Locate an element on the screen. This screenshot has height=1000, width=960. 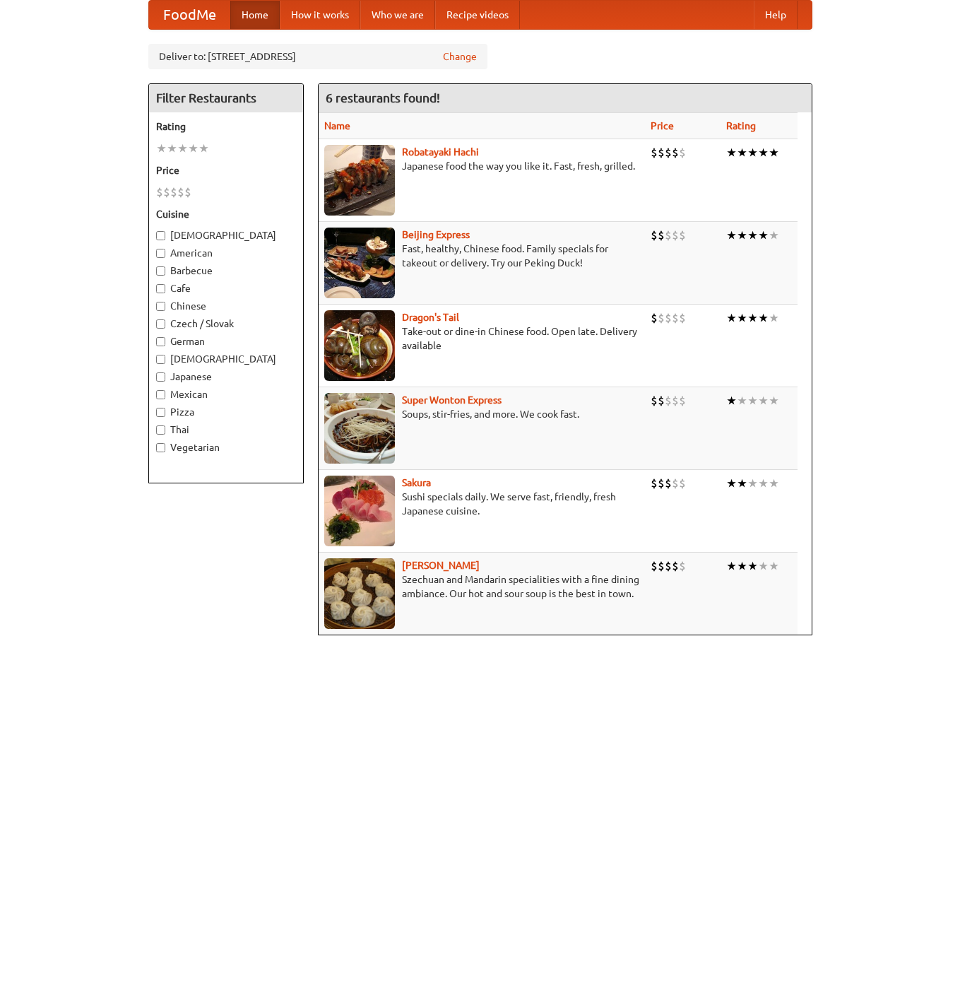
input: Thai is located at coordinates (160, 430).